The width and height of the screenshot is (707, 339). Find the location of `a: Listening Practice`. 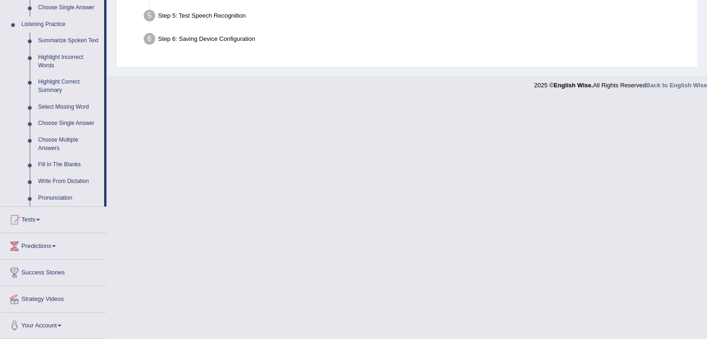

a: Listening Practice is located at coordinates (60, 25).